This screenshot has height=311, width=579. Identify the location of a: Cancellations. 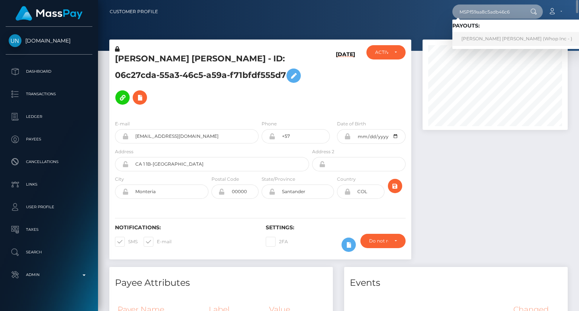
(49, 162).